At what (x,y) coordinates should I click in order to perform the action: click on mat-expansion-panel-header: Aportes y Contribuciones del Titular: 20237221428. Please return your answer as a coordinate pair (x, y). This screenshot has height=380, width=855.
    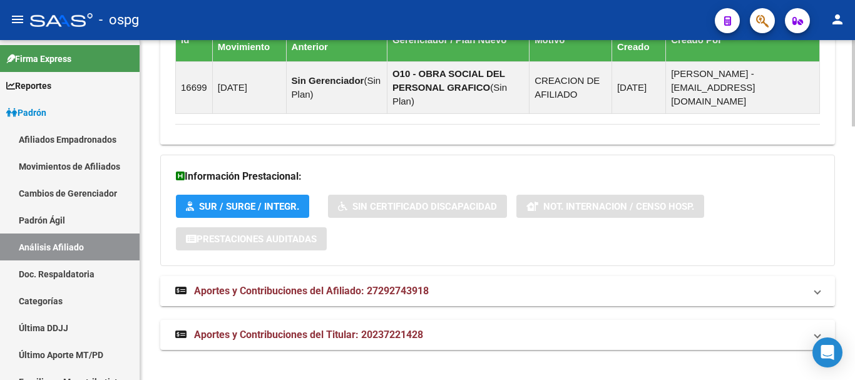
    Looking at the image, I should click on (497, 335).